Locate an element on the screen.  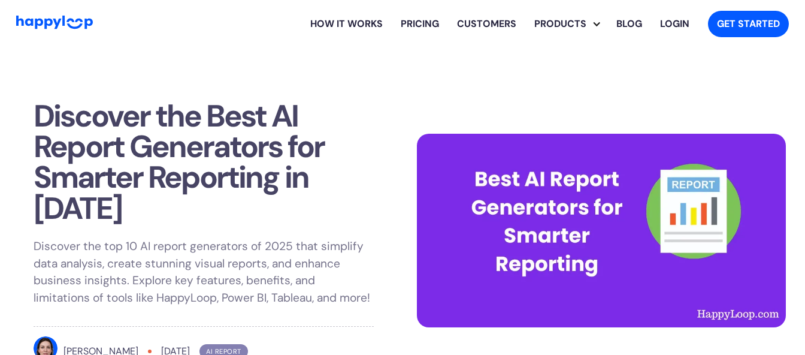
a: Get started with HappyLoop is located at coordinates (748, 24).